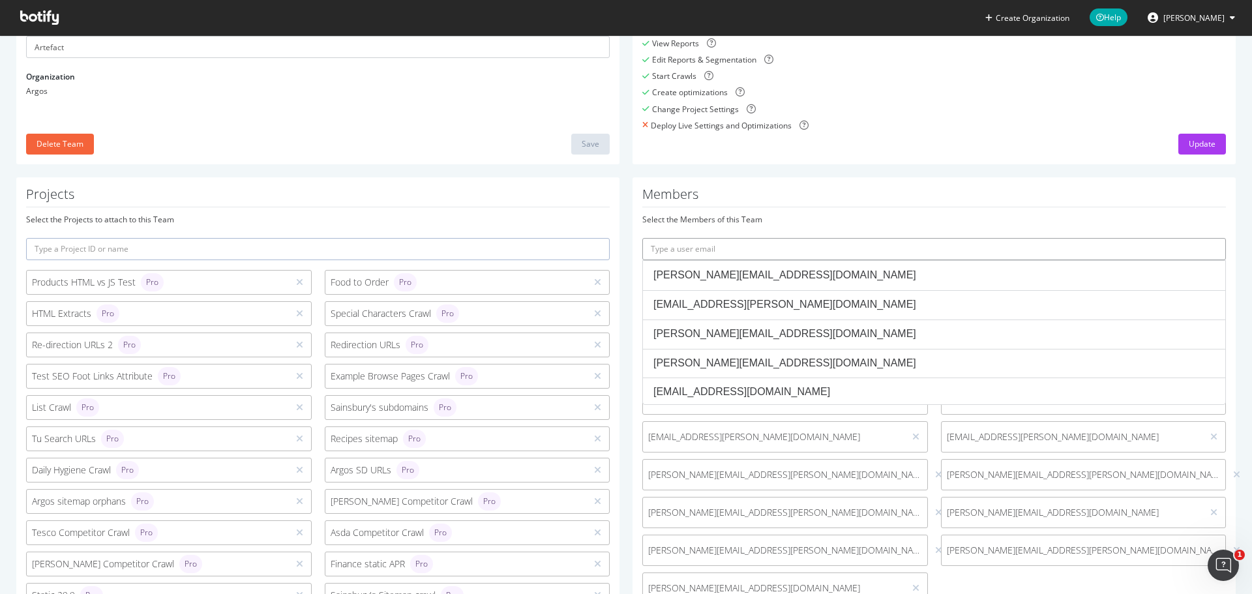  What do you see at coordinates (157, 501) in the screenshot?
I see `div: Argos sitemap orphans` at bounding box center [157, 501].